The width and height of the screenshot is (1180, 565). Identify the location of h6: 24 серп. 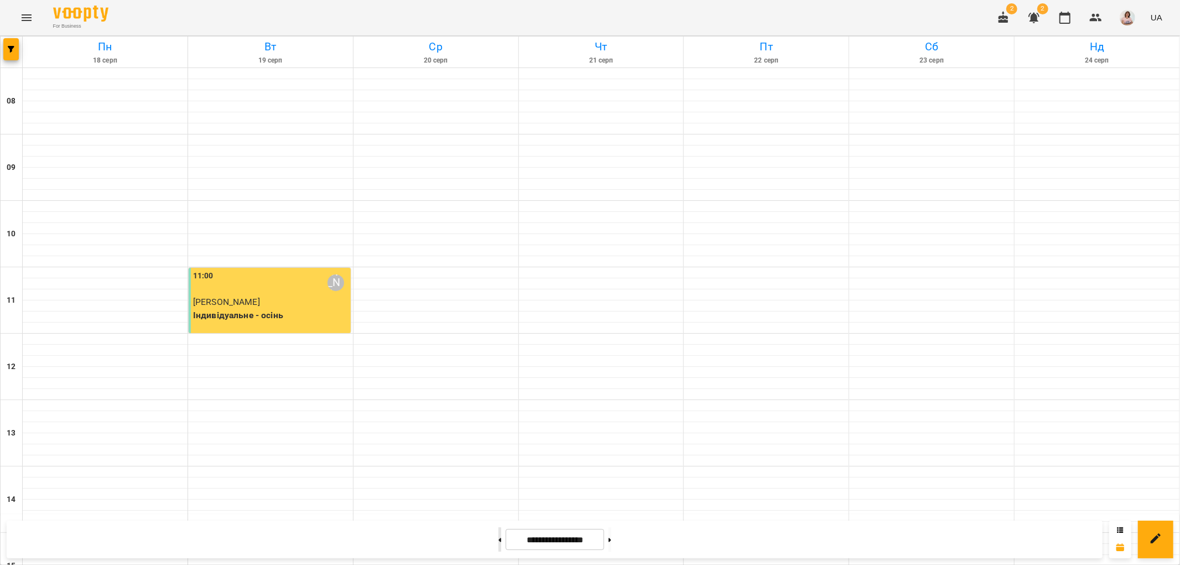
(1097, 60).